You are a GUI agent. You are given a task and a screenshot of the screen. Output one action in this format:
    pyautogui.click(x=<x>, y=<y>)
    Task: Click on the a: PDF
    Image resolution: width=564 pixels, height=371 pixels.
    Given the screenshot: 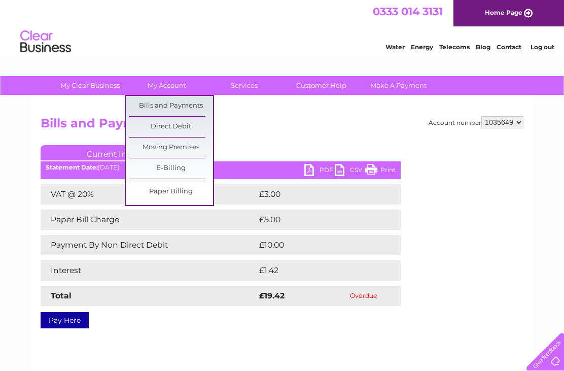 What is the action you would take?
    pyautogui.click(x=320, y=171)
    